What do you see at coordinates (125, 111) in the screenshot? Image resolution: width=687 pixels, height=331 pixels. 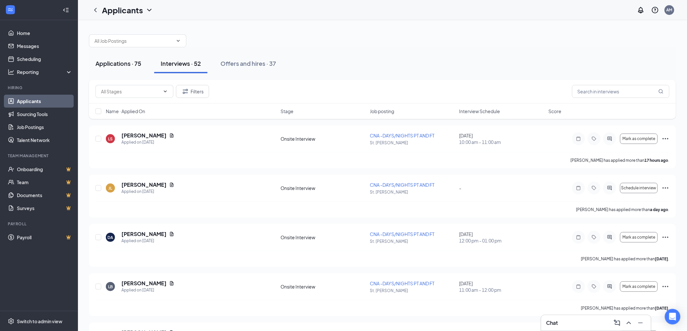 I see `span: Name · Applied On` at bounding box center [125, 111].